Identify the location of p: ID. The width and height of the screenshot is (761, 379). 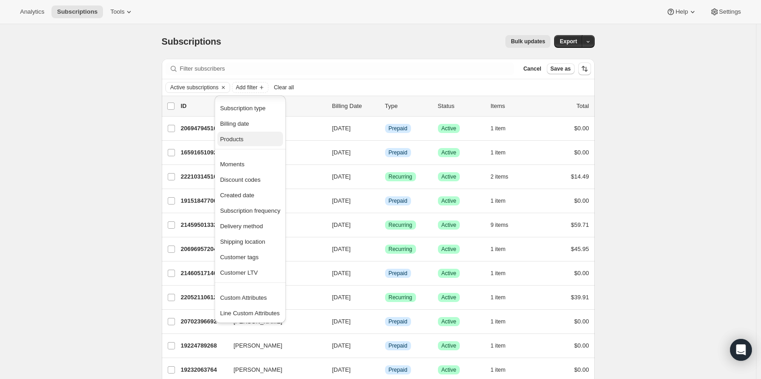
(204, 106).